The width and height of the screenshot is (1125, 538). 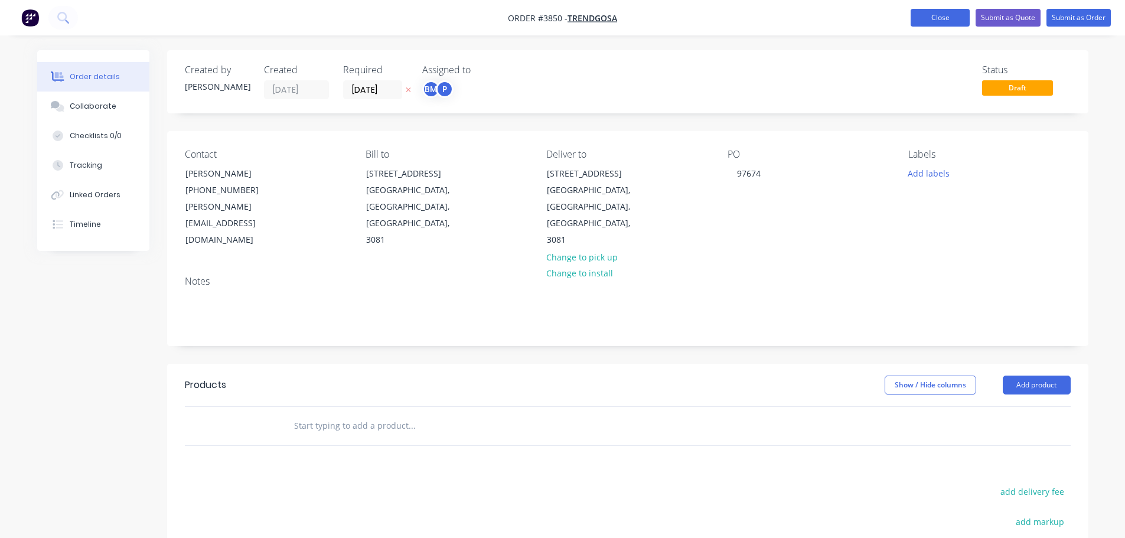 What do you see at coordinates (217, 70) in the screenshot?
I see `div: Created by` at bounding box center [217, 70].